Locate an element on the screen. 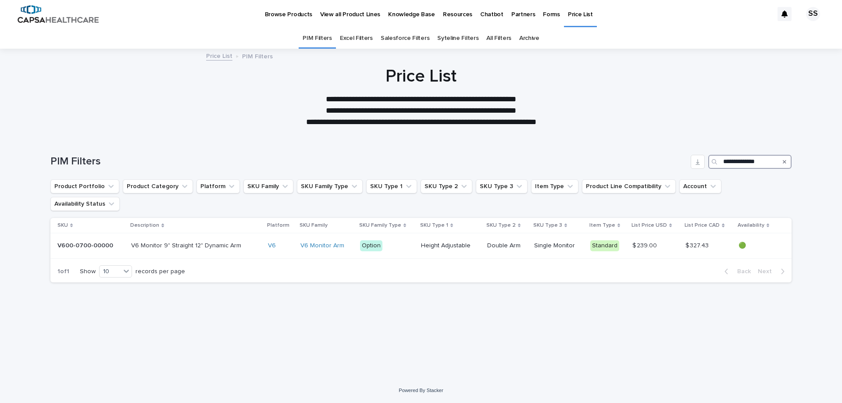 This screenshot has width=842, height=403. a: V6 Monitor Arm is located at coordinates (322, 246).